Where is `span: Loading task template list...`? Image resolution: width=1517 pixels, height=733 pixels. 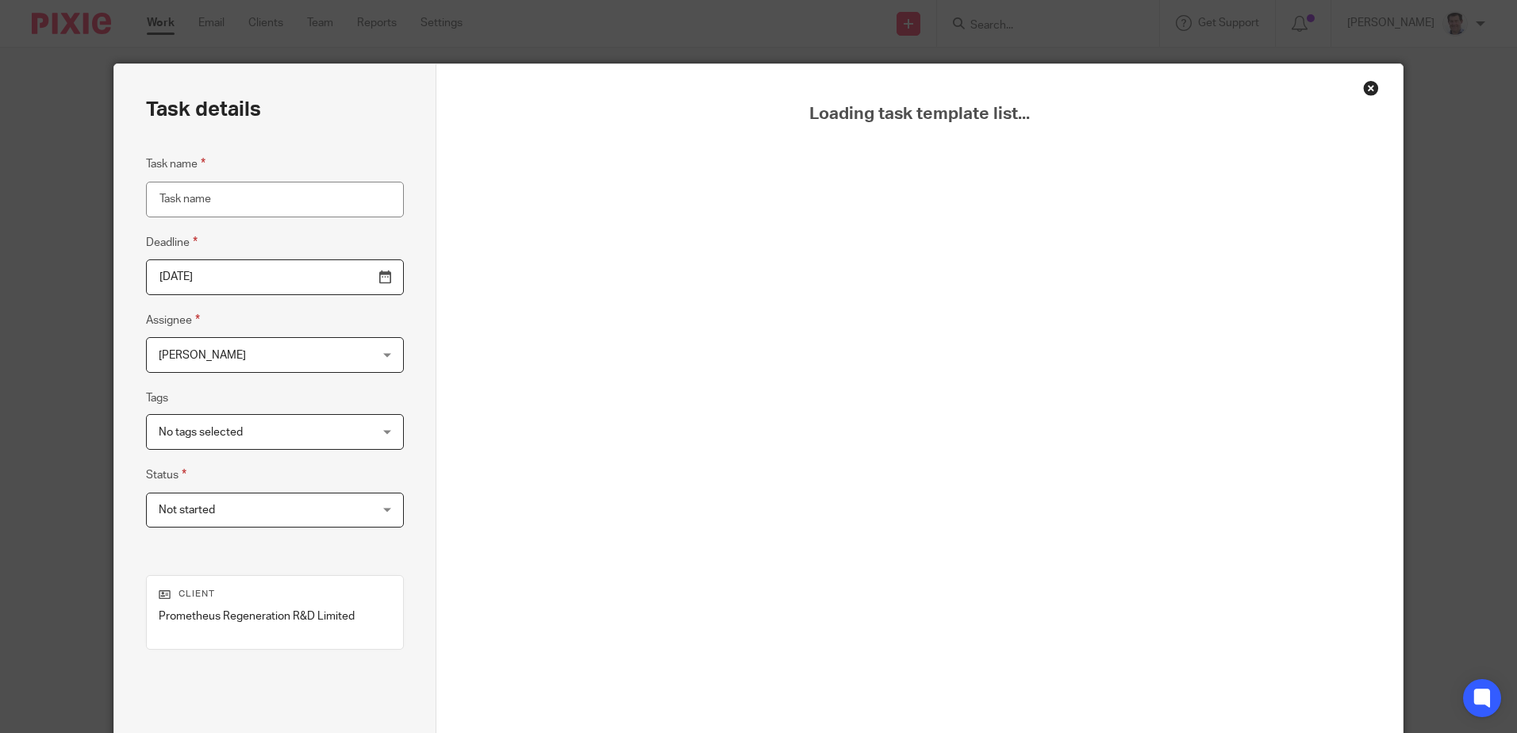 span: Loading task template list... is located at coordinates (919, 114).